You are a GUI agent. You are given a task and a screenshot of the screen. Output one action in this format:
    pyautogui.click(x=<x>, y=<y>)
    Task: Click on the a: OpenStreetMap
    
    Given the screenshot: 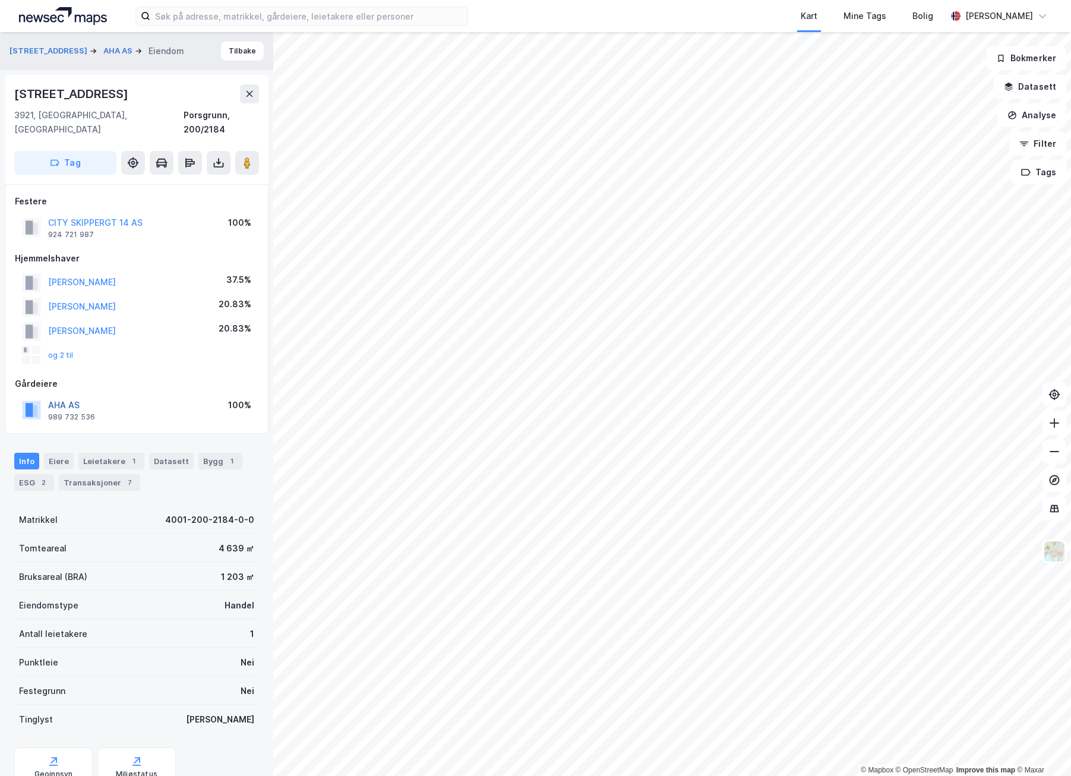 What is the action you would take?
    pyautogui.click(x=925, y=770)
    